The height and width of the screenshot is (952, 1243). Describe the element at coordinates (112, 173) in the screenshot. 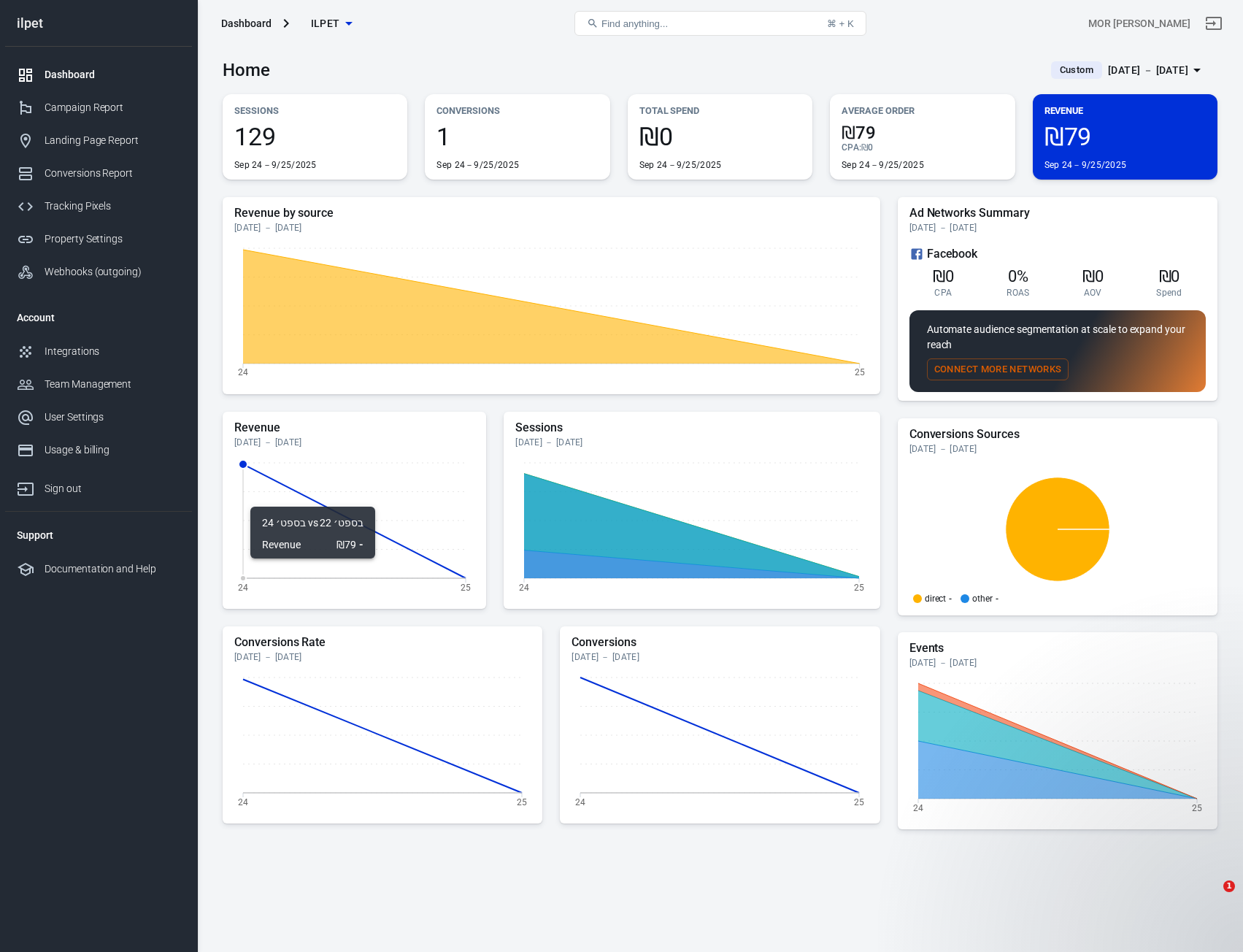

I see `div: Conversions Report` at that location.